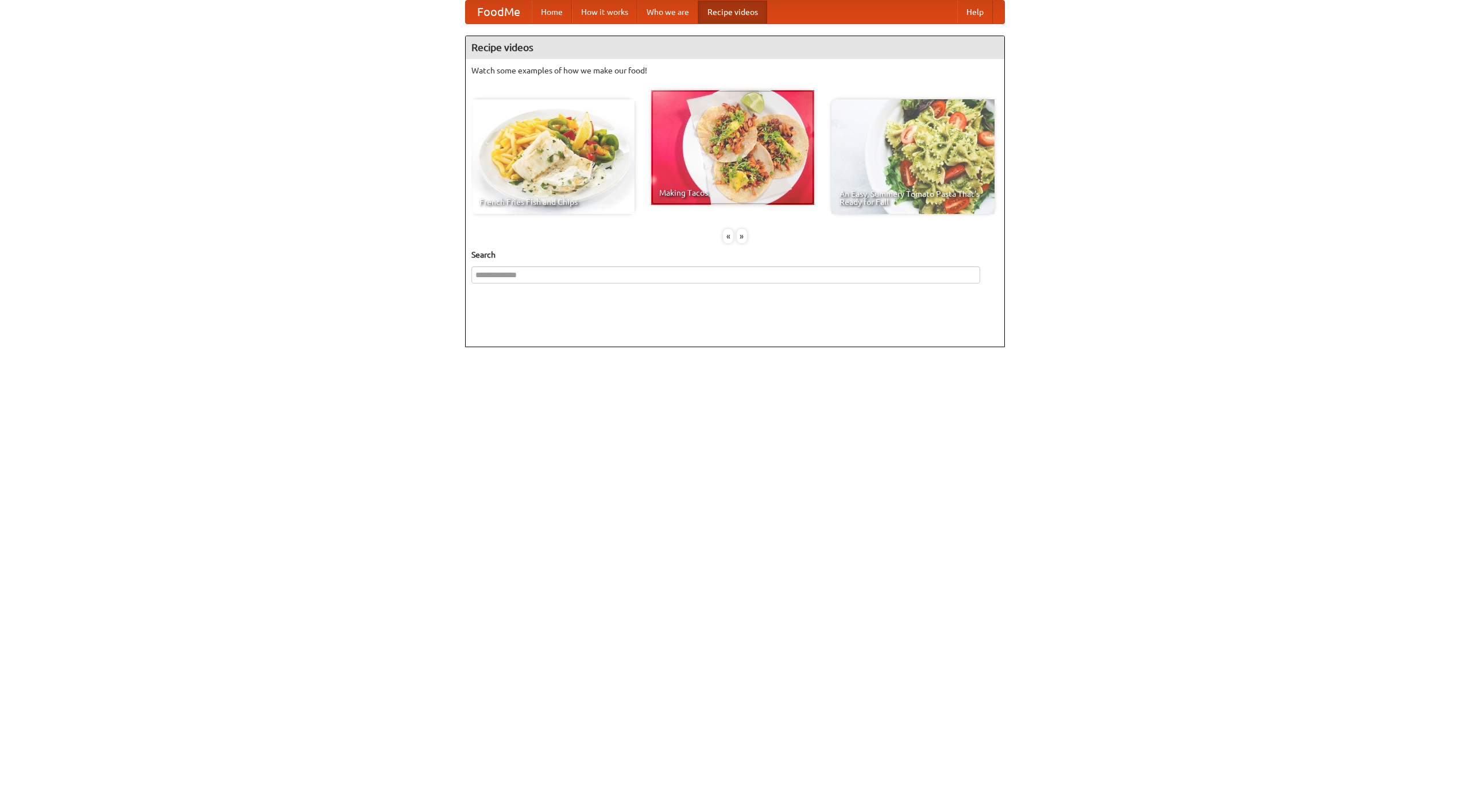 The image size is (1470, 812). I want to click on a: Help, so click(975, 12).